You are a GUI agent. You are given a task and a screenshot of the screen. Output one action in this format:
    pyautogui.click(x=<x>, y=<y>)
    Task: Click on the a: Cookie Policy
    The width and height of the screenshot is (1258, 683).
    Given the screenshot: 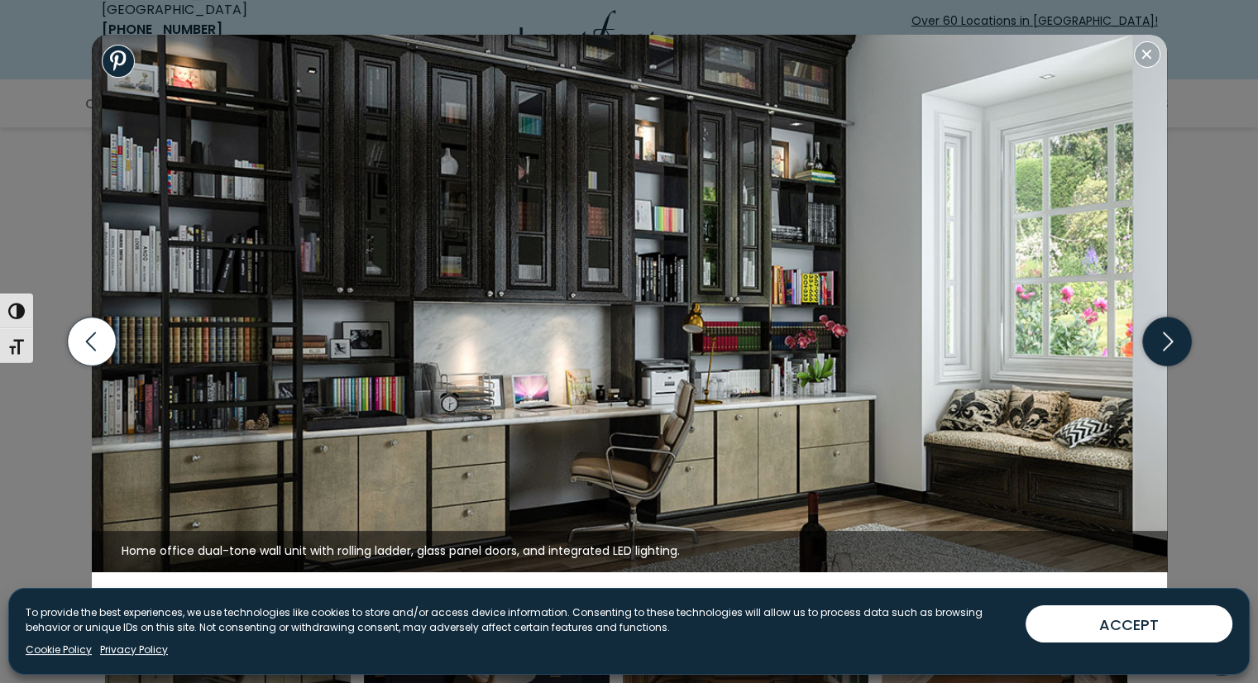 What is the action you would take?
    pyautogui.click(x=59, y=650)
    